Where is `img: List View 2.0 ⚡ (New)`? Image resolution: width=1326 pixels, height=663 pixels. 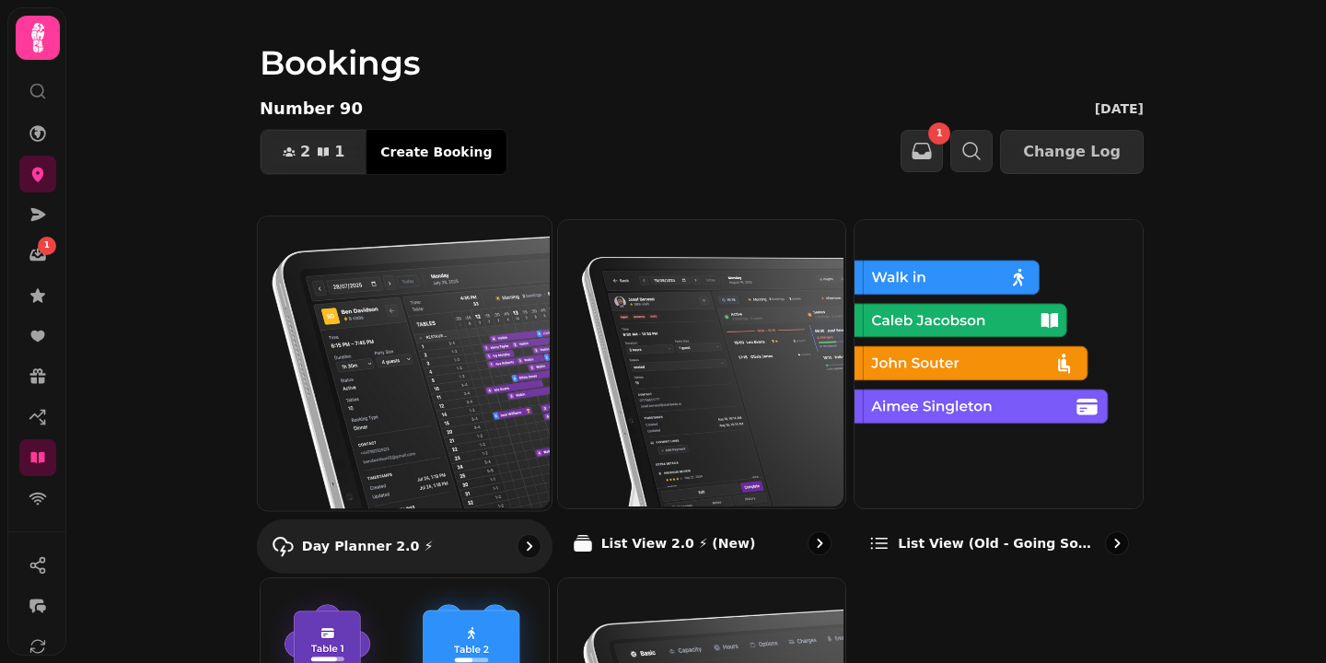 img: List View 2.0 ⚡ (New) is located at coordinates (700, 362).